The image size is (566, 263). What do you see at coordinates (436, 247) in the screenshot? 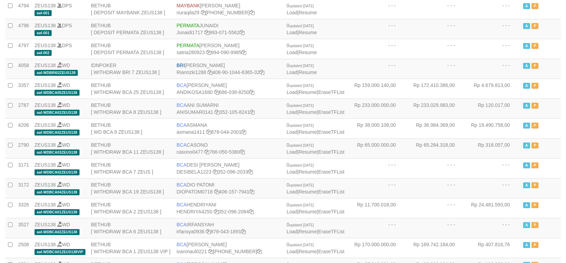
I see `td: Rp 169.742.184,00` at bounding box center [436, 247].